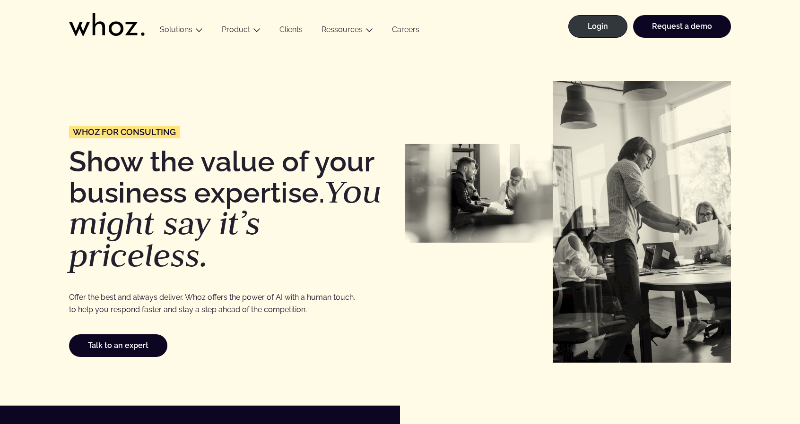 The height and width of the screenshot is (424, 800). I want to click on button: Ressources, so click(347, 31).